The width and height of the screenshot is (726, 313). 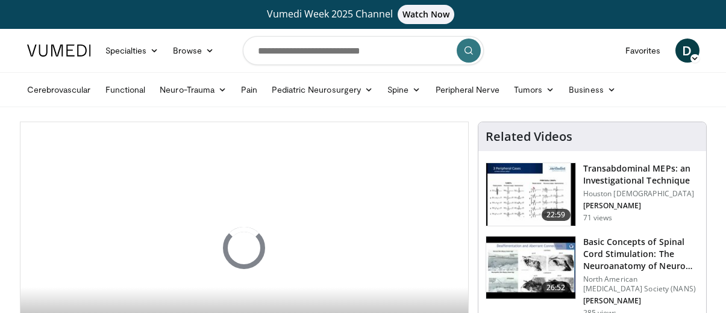 What do you see at coordinates (426, 14) in the screenshot?
I see `span: Watch Now` at bounding box center [426, 14].